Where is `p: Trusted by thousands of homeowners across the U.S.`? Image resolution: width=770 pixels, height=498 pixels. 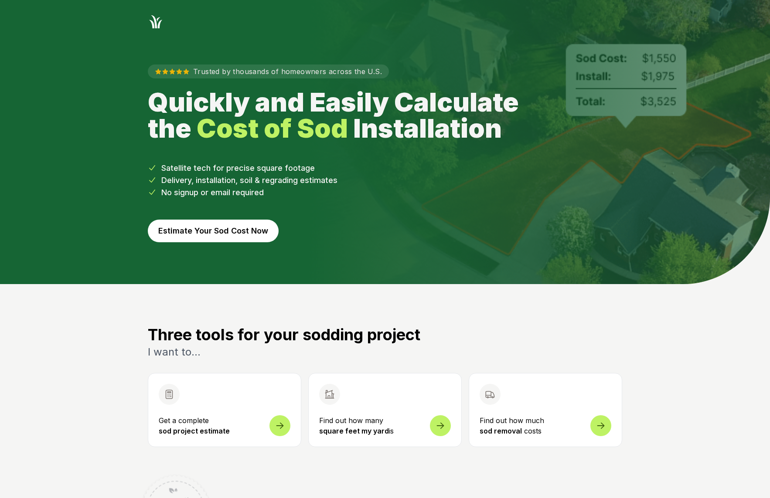
p: Trusted by thousands of homeowners across the U.S. is located at coordinates (268, 72).